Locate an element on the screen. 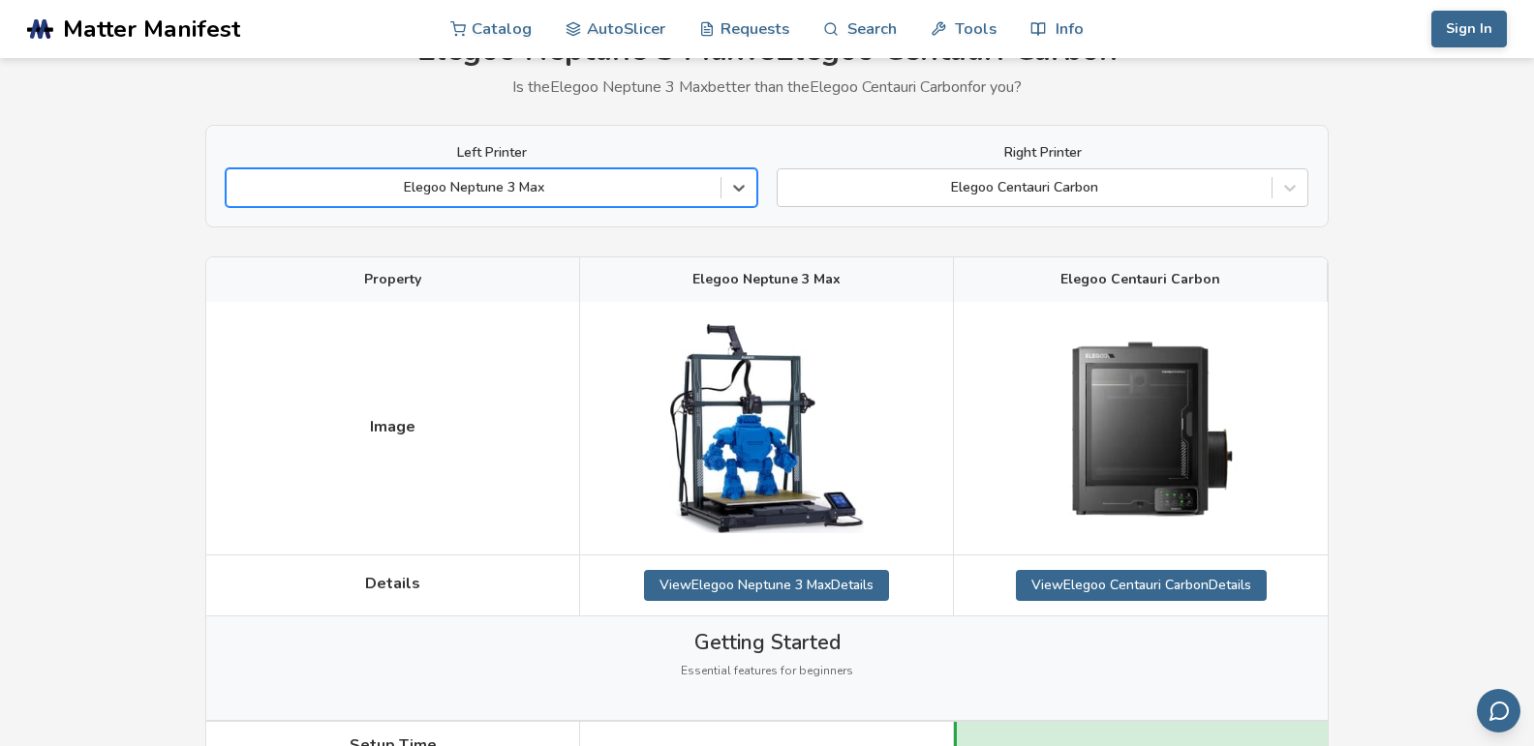 The height and width of the screenshot is (746, 1534). label: Right Printer is located at coordinates (1042, 153).